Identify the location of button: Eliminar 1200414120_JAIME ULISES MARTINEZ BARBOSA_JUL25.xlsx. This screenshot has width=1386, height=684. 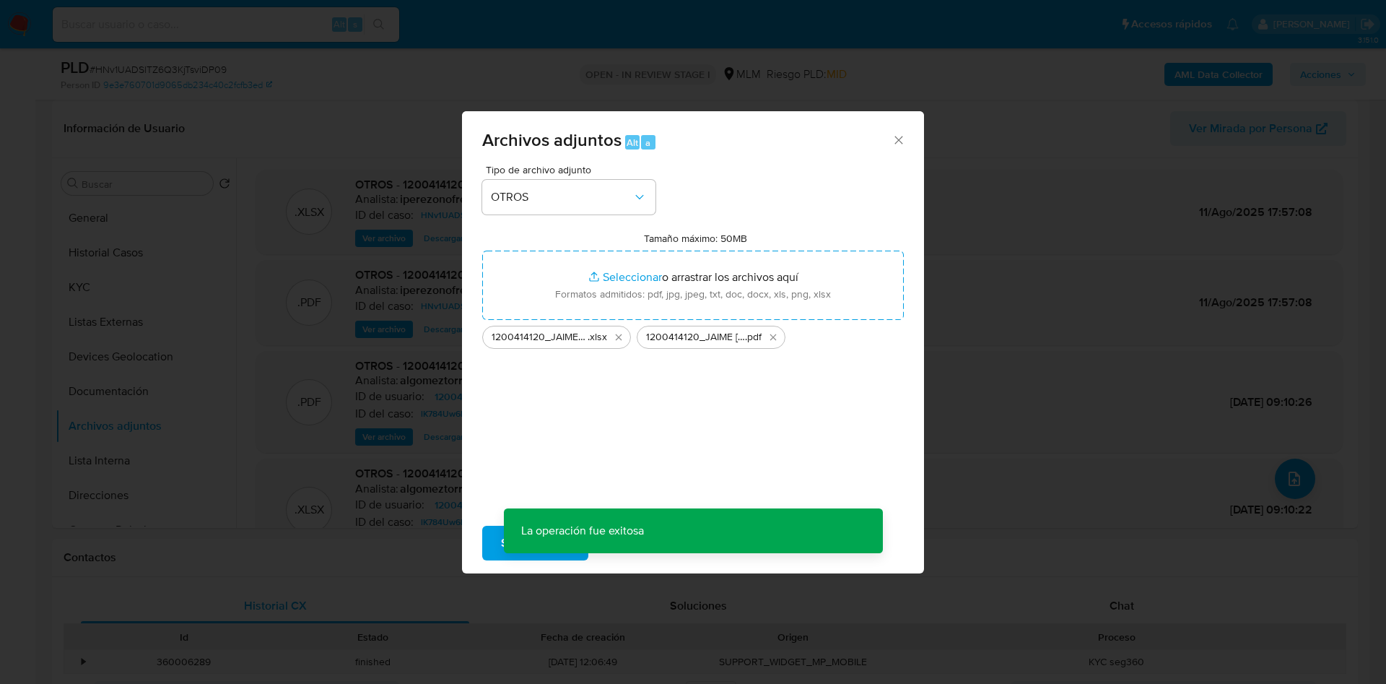
(619, 337).